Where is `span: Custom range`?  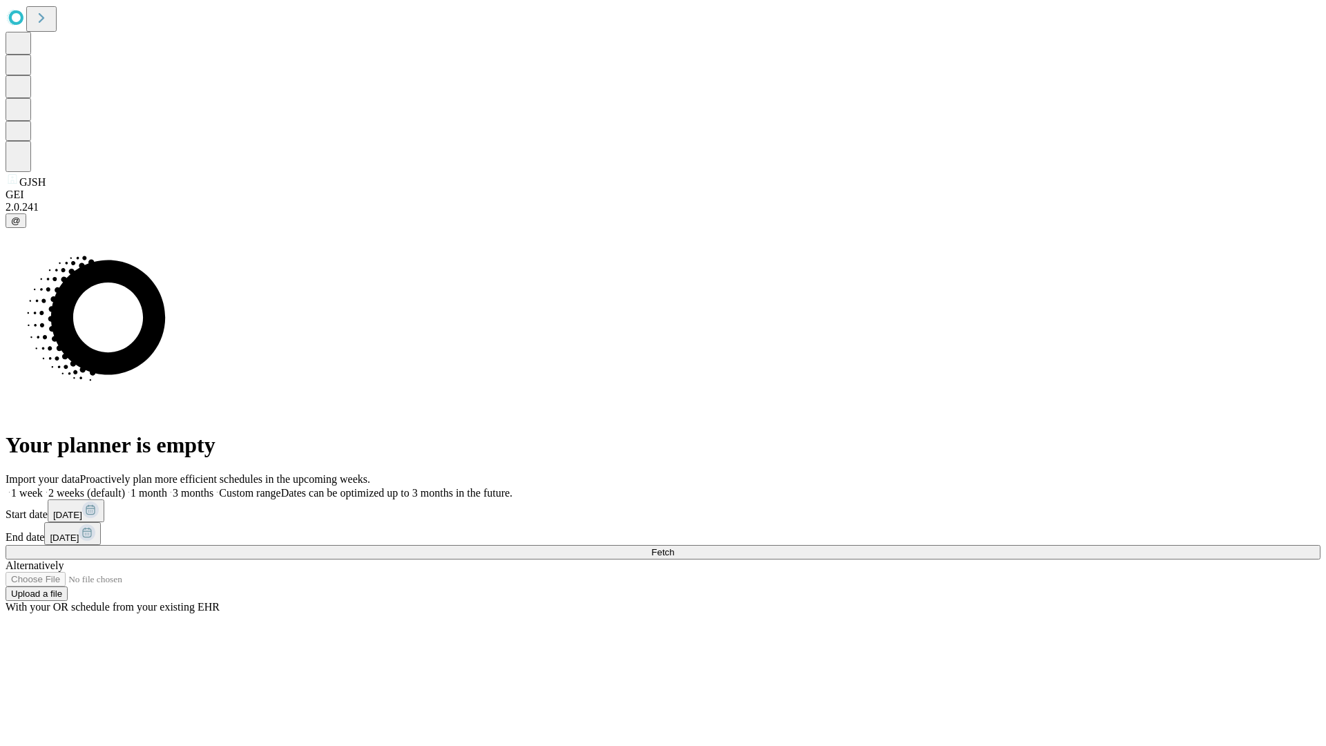 span: Custom range is located at coordinates (249, 493).